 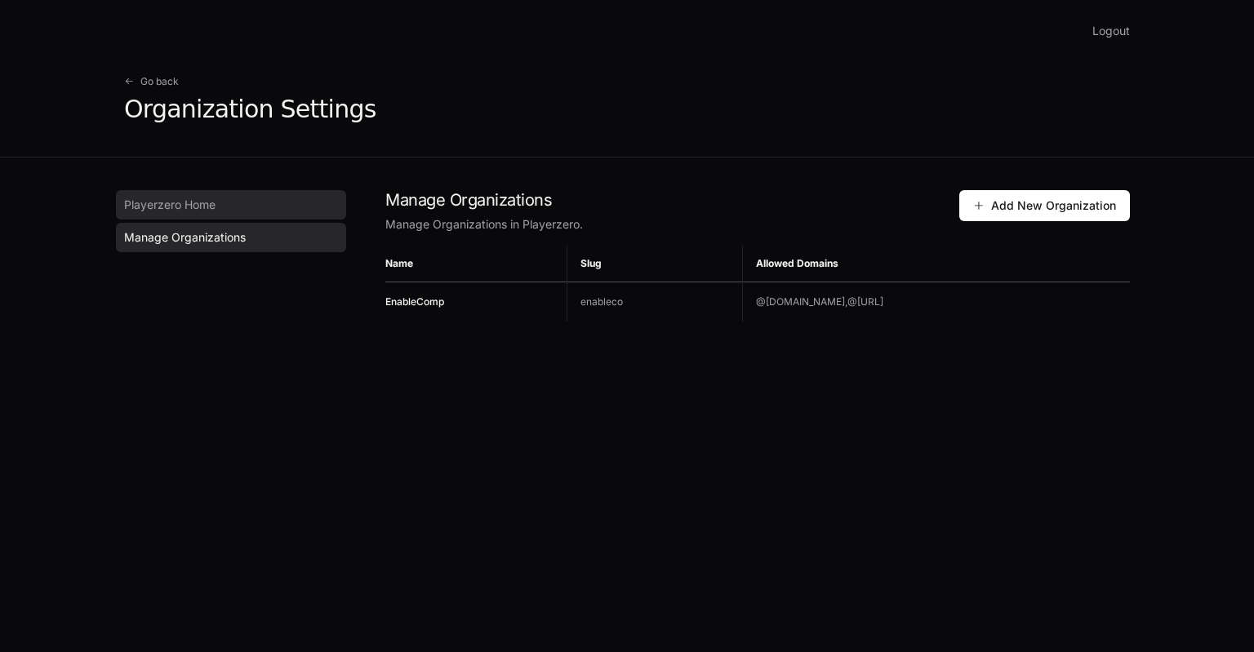 I want to click on button: Logout, so click(x=1111, y=31).